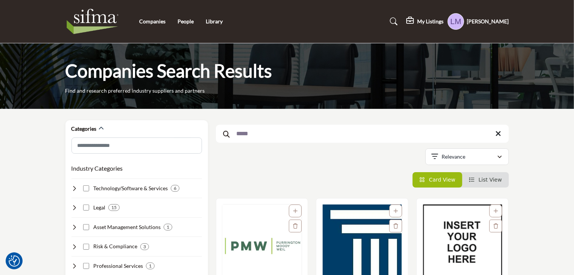  What do you see at coordinates (135, 91) in the screenshot?
I see `p: Find and research preferred industry suppliers and partners` at bounding box center [135, 91].